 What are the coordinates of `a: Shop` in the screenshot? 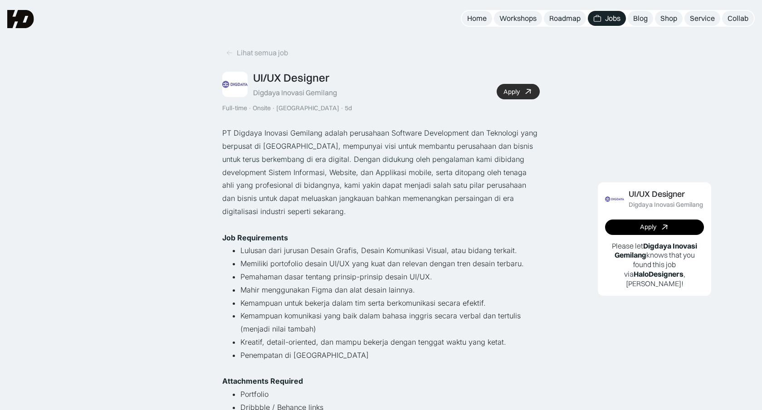 It's located at (668, 18).